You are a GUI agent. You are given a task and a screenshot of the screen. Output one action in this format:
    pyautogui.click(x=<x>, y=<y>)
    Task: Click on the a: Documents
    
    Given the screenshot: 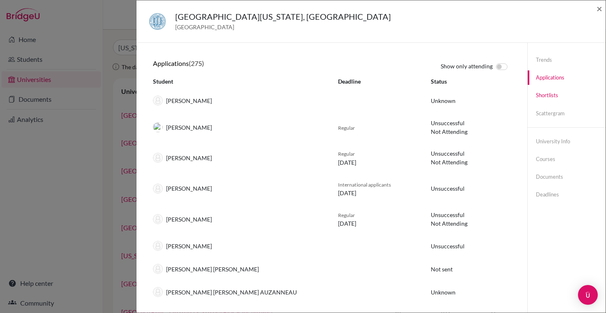 What is the action you would take?
    pyautogui.click(x=567, y=177)
    